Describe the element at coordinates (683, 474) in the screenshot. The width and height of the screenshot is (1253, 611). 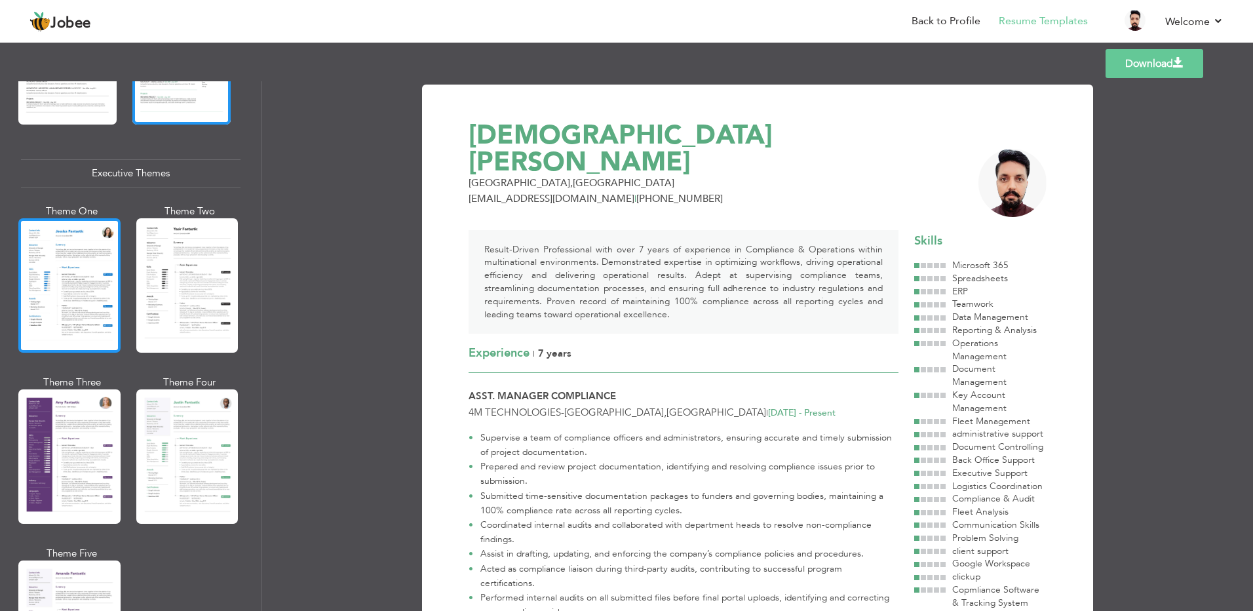
I see `li: Prepared and review project documentation, identifying and resolving compliance issues prior to s...` at that location.